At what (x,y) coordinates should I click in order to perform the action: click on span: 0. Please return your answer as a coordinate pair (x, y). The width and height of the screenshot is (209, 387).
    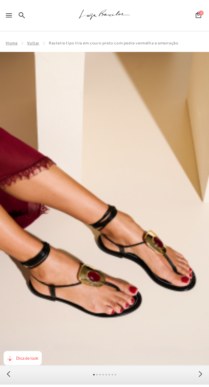
    Looking at the image, I should click on (201, 13).